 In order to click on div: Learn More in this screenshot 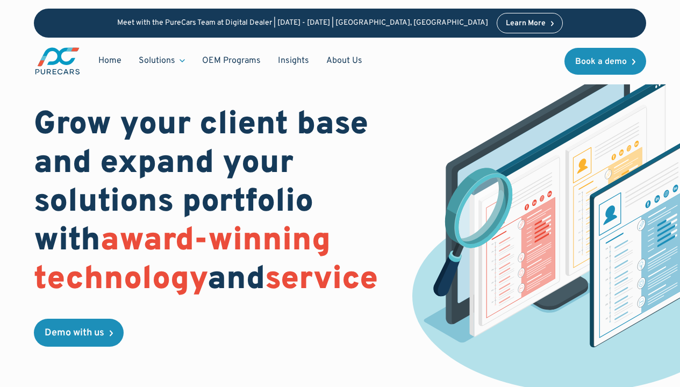, I will do `click(526, 24)`.